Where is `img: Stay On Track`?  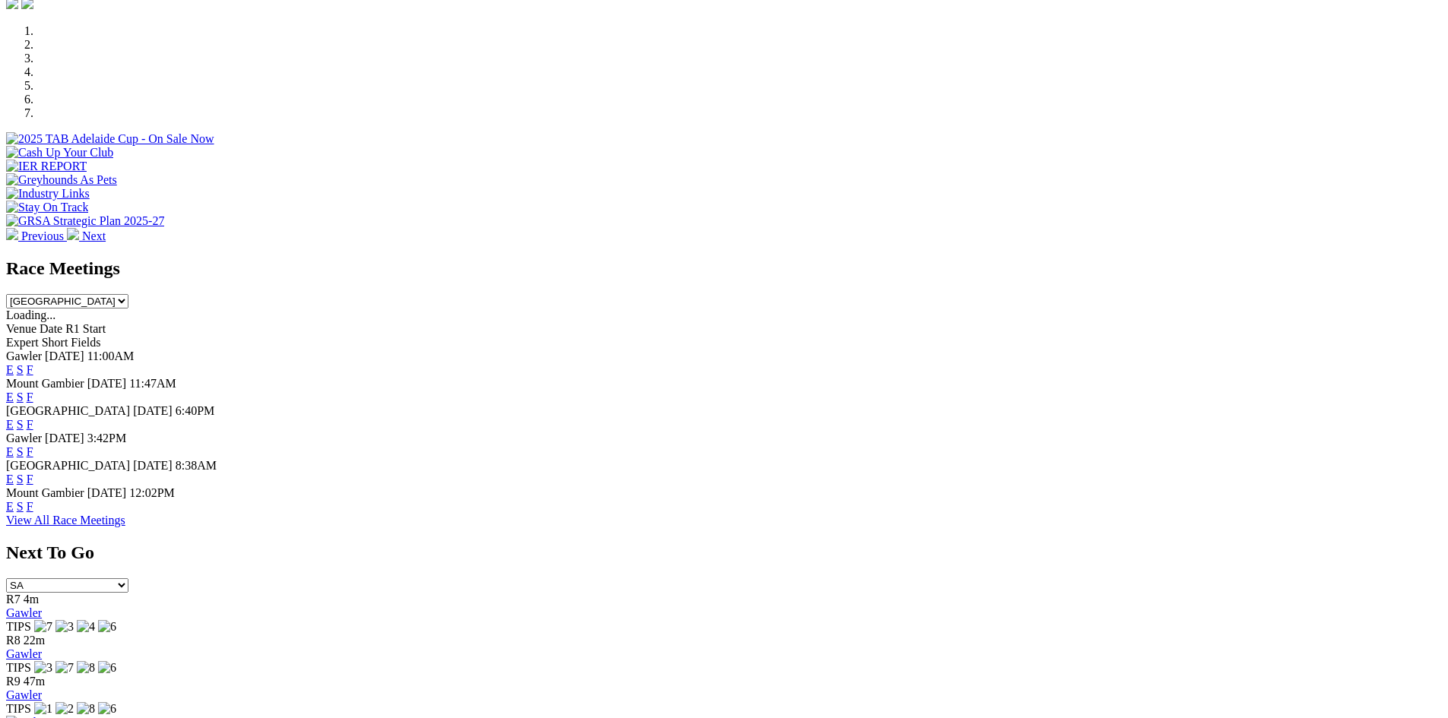
img: Stay On Track is located at coordinates (47, 208).